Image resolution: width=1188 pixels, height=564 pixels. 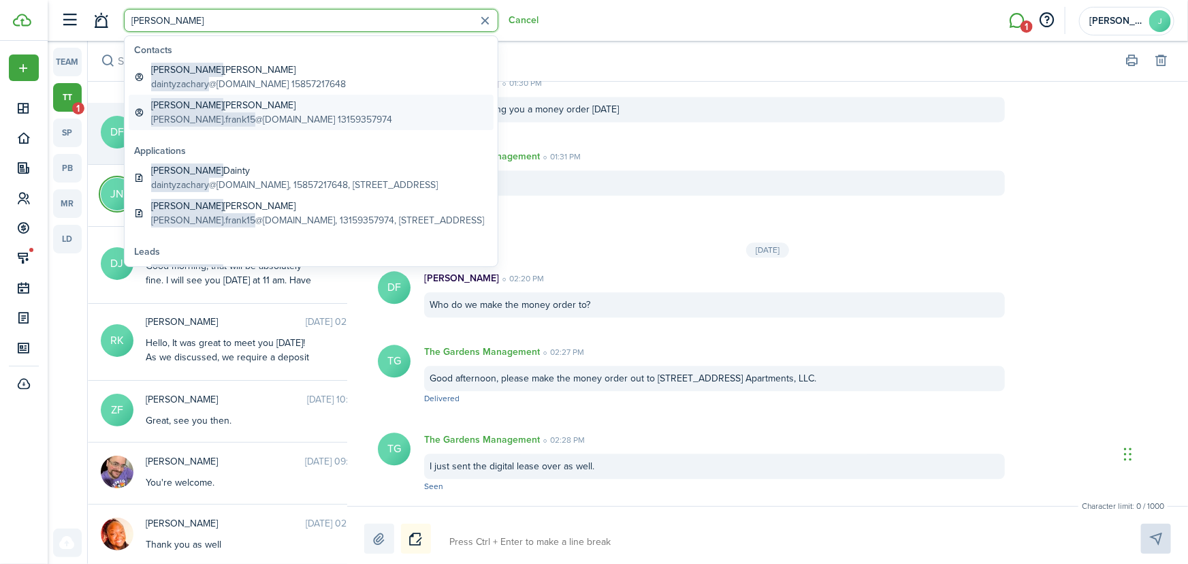 I want to click on global-search-list-title: Applications, so click(x=314, y=150).